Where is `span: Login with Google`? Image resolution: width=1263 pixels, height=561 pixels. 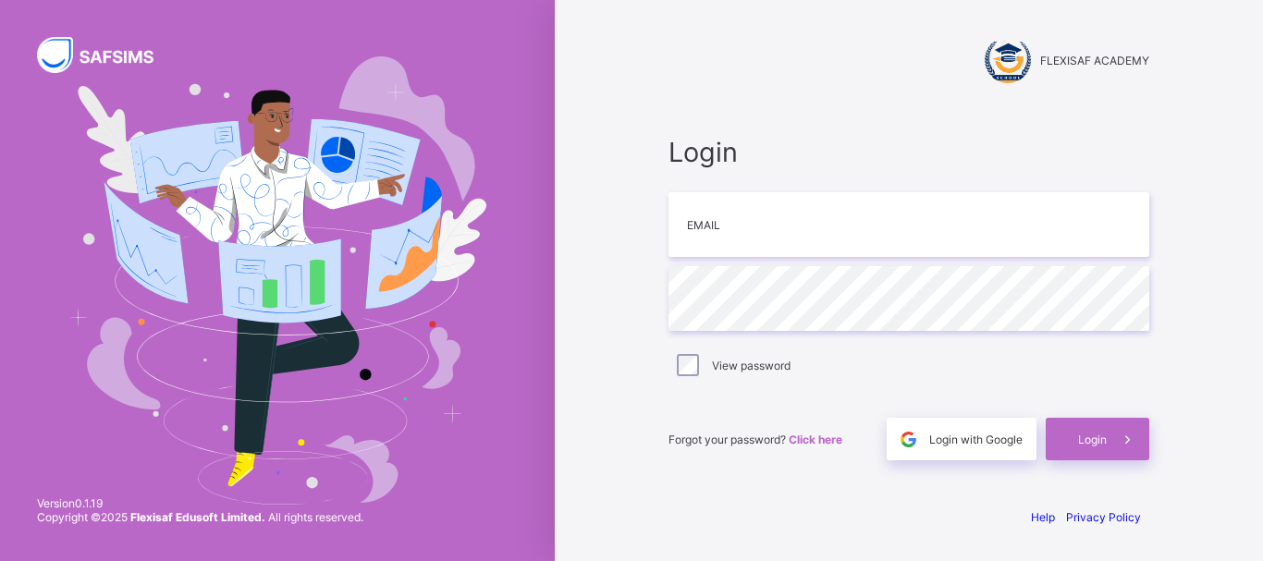 span: Login with Google is located at coordinates (975, 439).